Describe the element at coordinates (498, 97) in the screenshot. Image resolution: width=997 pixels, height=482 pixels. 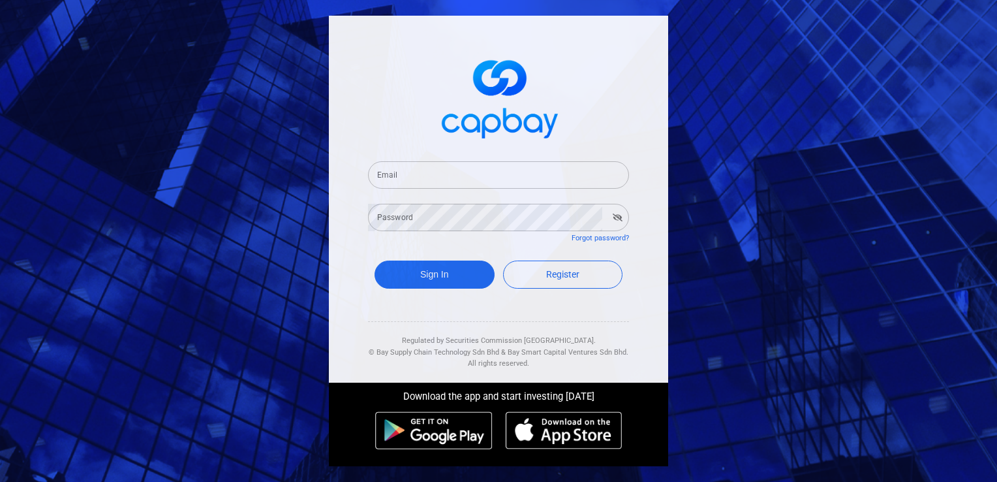
I see `img: logo` at that location.